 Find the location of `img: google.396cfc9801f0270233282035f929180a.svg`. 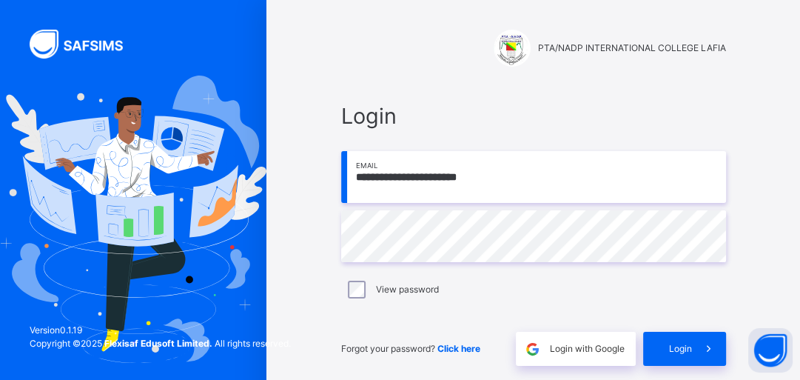

img: google.396cfc9801f0270233282035f929180a.svg is located at coordinates (532, 349).